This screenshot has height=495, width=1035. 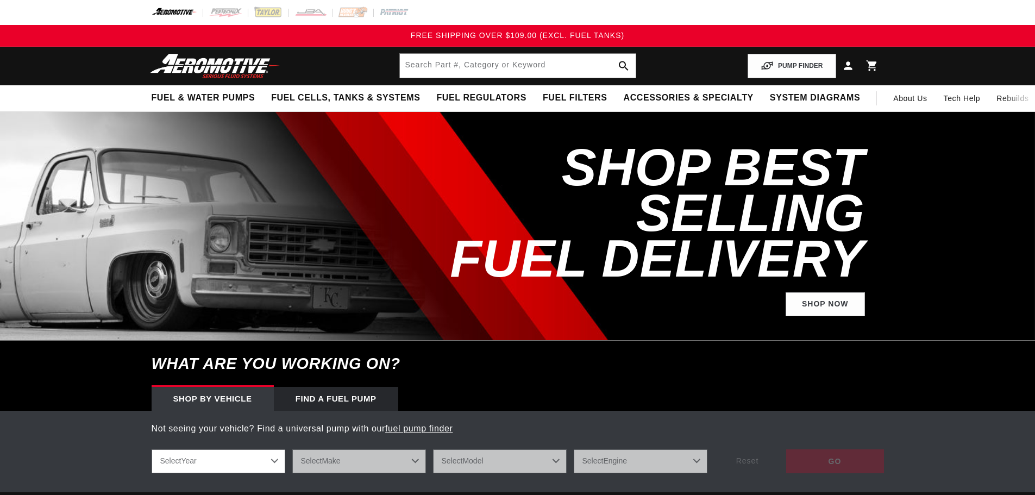 I want to click on span: FREE SHIPPING OVER $109.00 (EXCL. FUEL TANKS), so click(x=517, y=35).